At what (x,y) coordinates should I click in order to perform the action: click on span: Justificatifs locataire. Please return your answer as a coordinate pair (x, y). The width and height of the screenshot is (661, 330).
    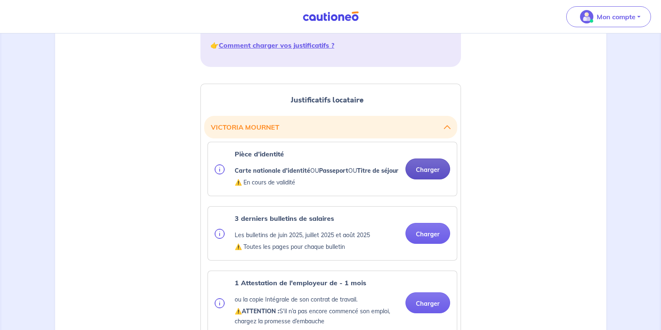
    Looking at the image, I should click on (327, 100).